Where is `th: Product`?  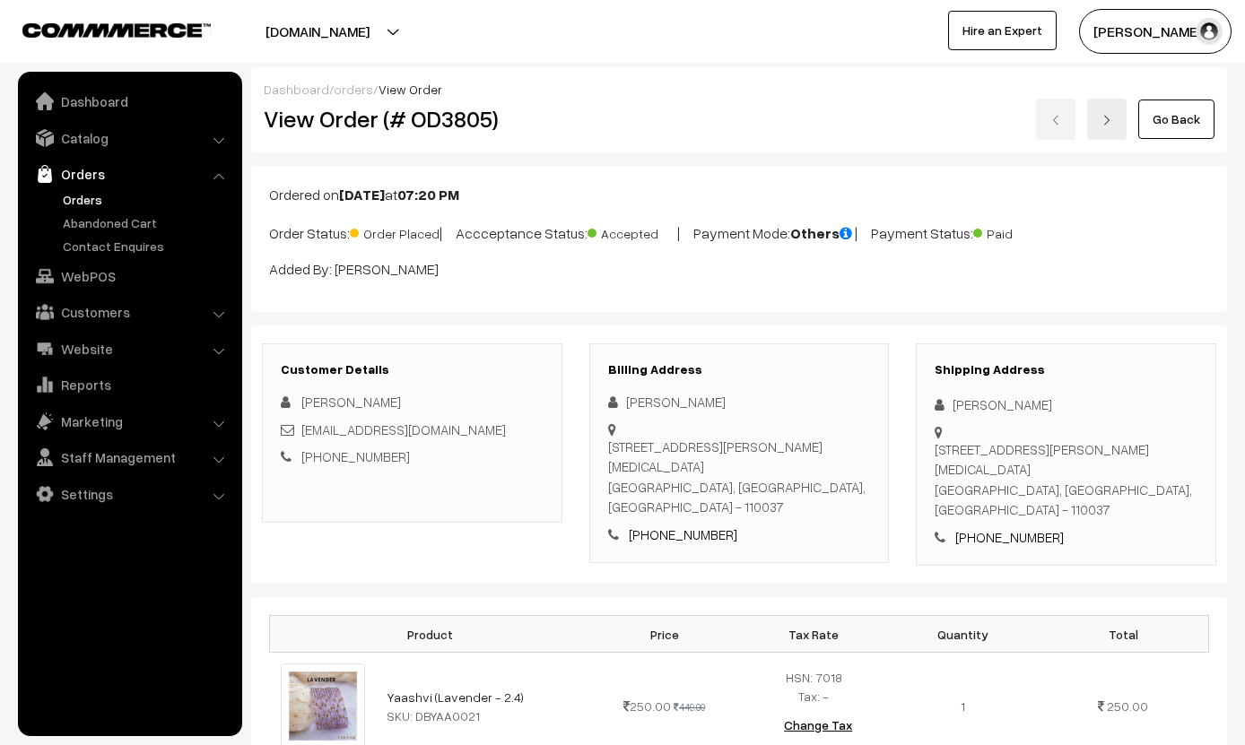
th: Product is located at coordinates (430, 634).